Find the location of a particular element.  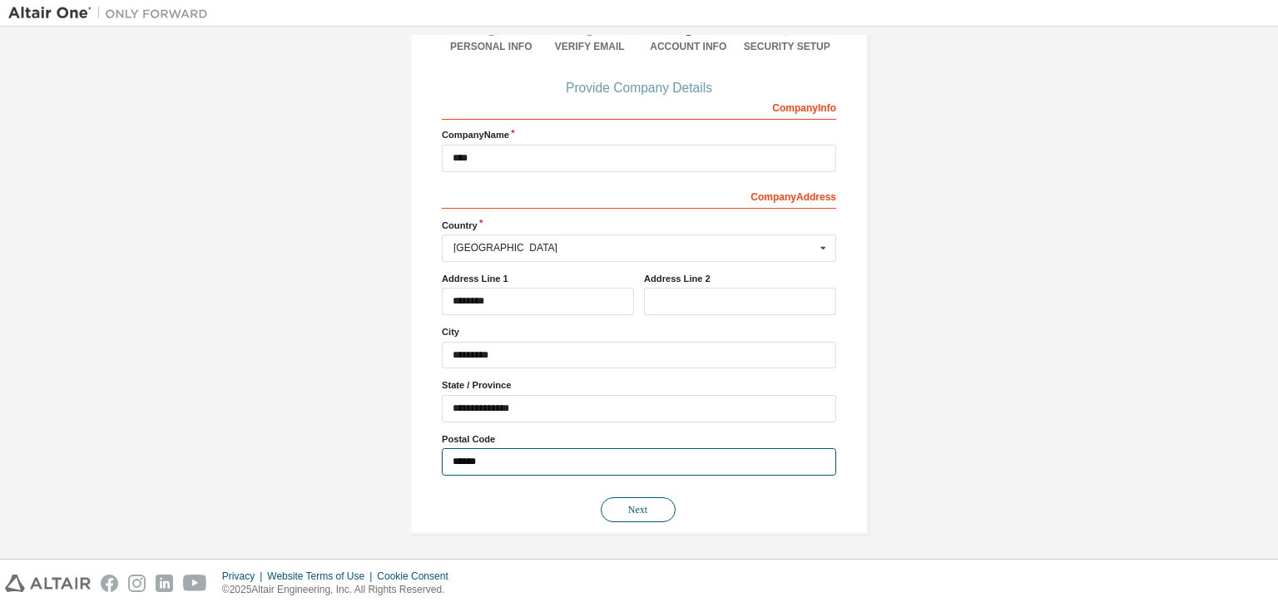

img: facebook.svg is located at coordinates (109, 583).